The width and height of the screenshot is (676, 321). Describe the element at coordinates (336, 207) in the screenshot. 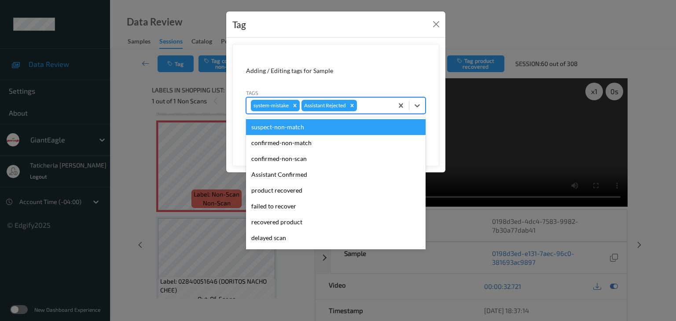

I see `div: failed to recover` at that location.